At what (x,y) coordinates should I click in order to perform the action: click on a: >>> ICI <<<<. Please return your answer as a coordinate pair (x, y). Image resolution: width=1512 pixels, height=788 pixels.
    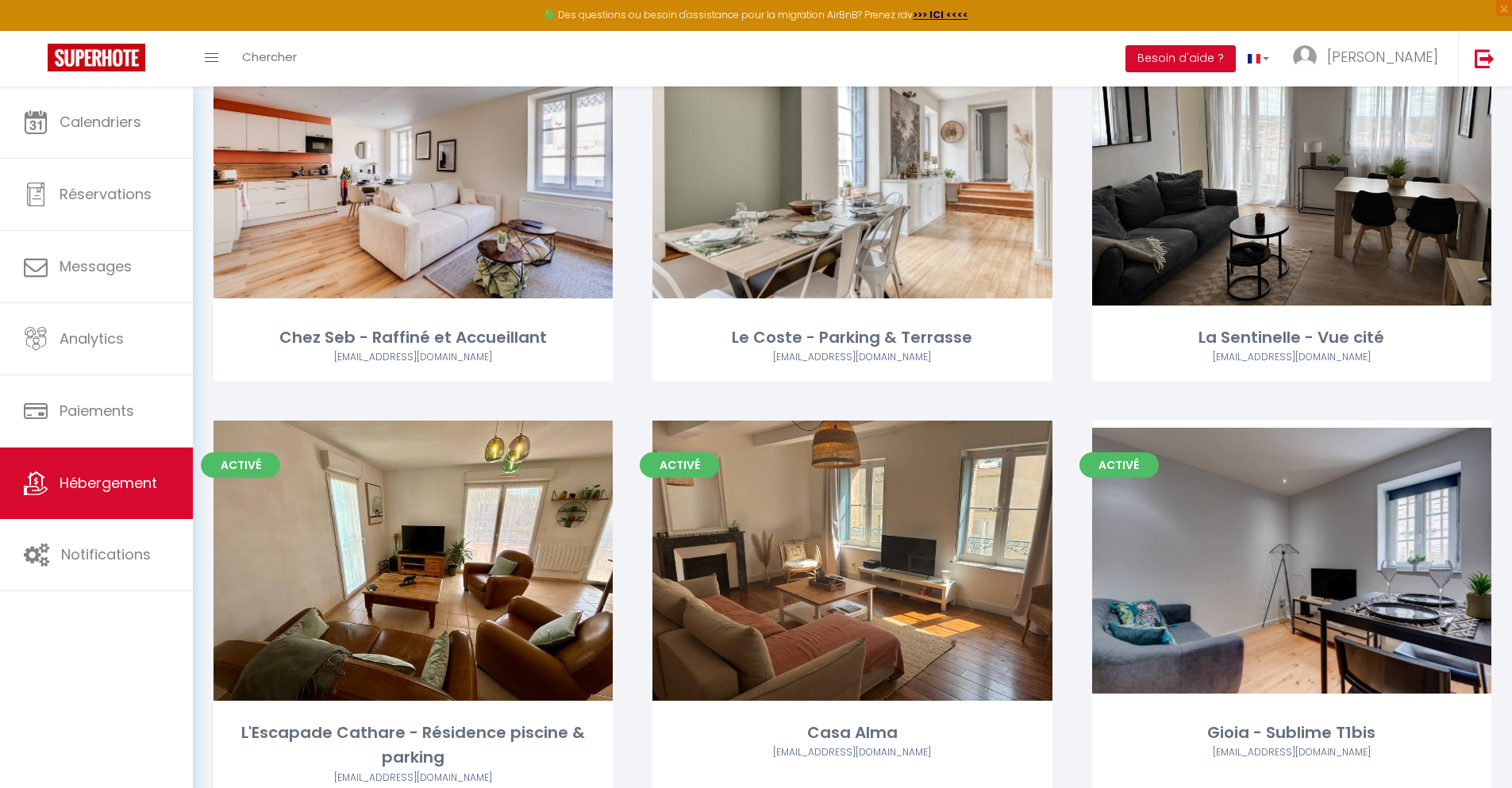
    Looking at the image, I should click on (940, 15).